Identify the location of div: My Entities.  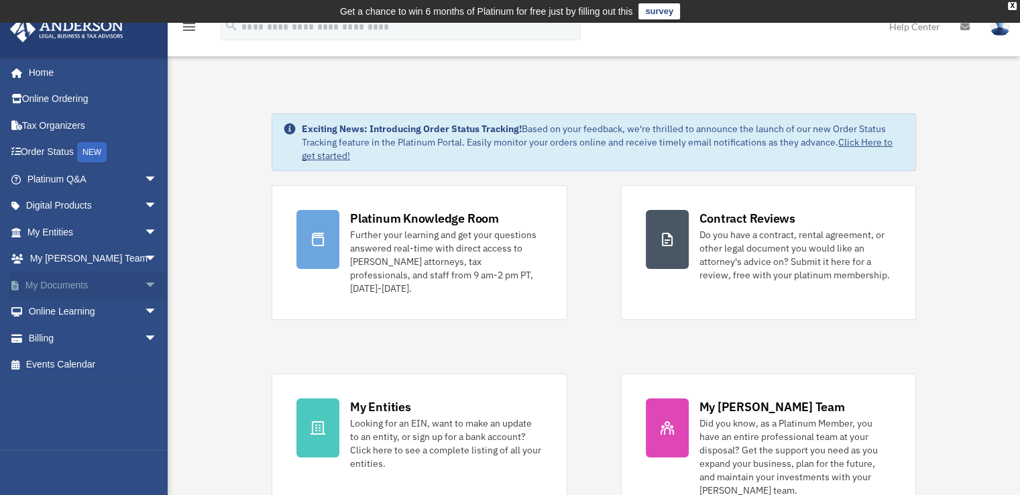
(380, 406).